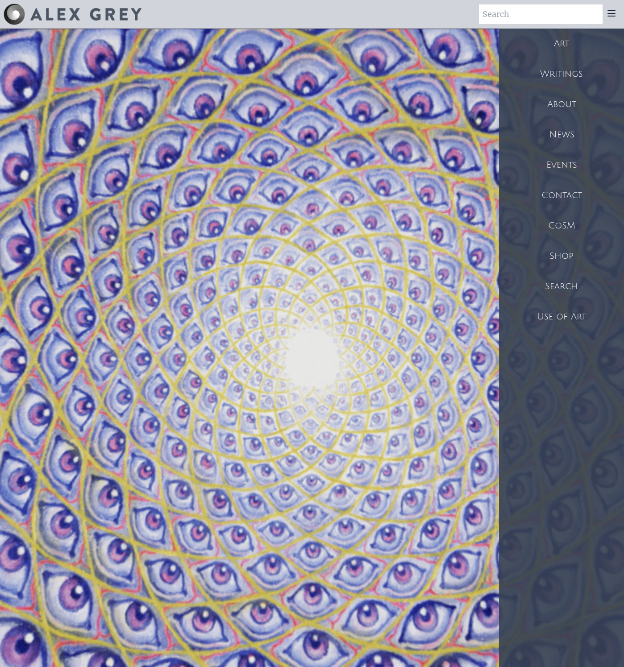 Image resolution: width=624 pixels, height=667 pixels. Describe the element at coordinates (562, 135) in the screenshot. I see `div: News` at that location.